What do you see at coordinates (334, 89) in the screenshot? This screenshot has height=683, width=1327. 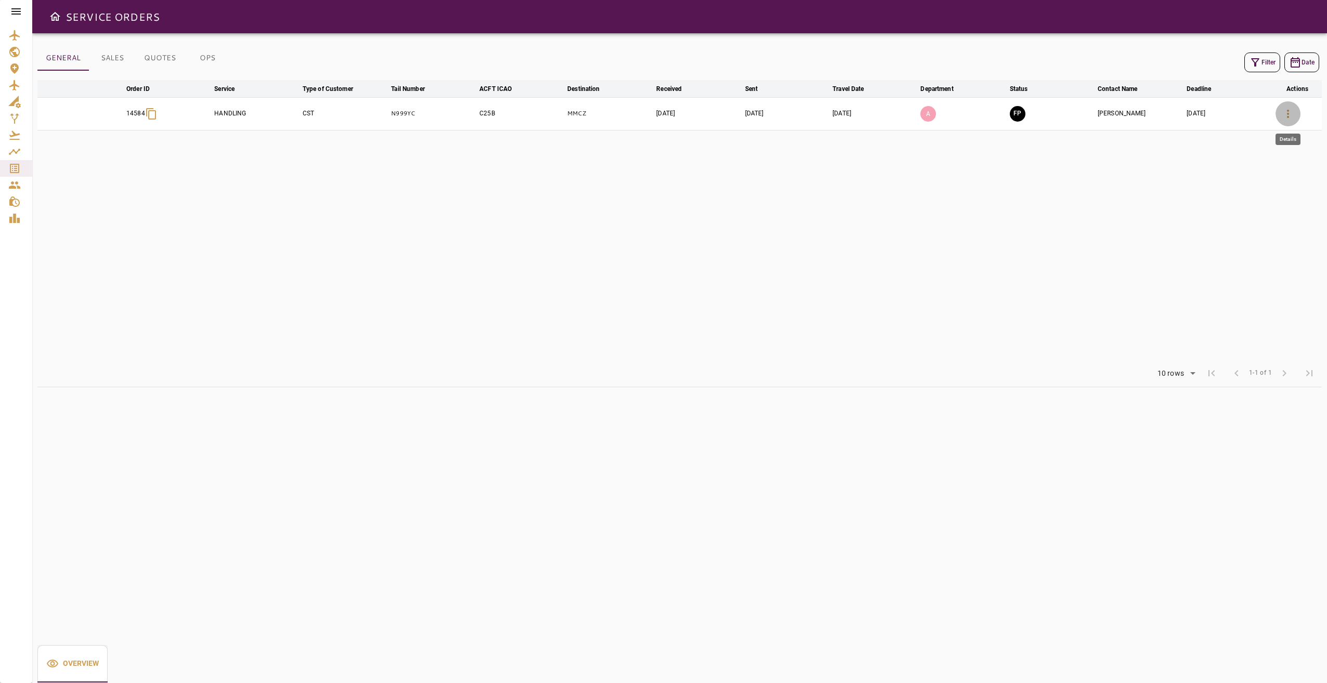 I see `span: Type of Customer` at bounding box center [334, 89].